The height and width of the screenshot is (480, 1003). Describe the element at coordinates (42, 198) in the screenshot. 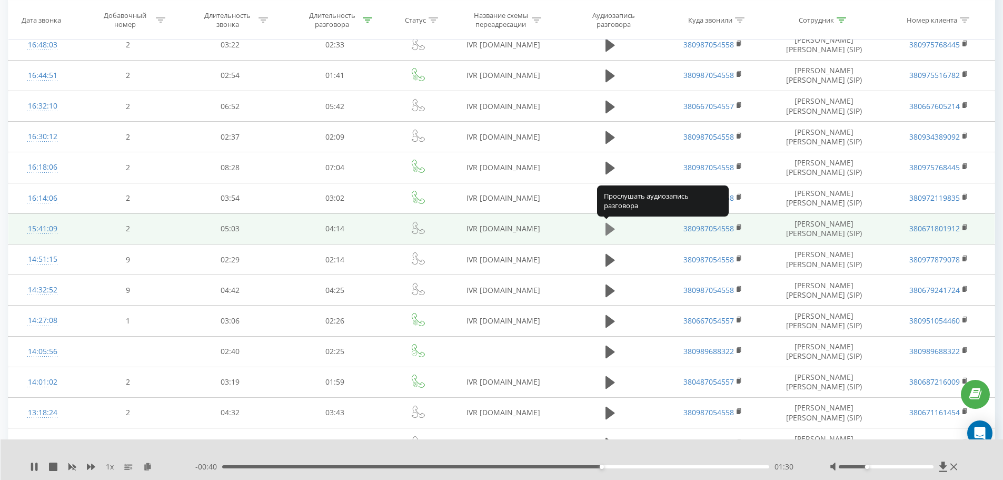

I see `div: 16:14:06` at that location.